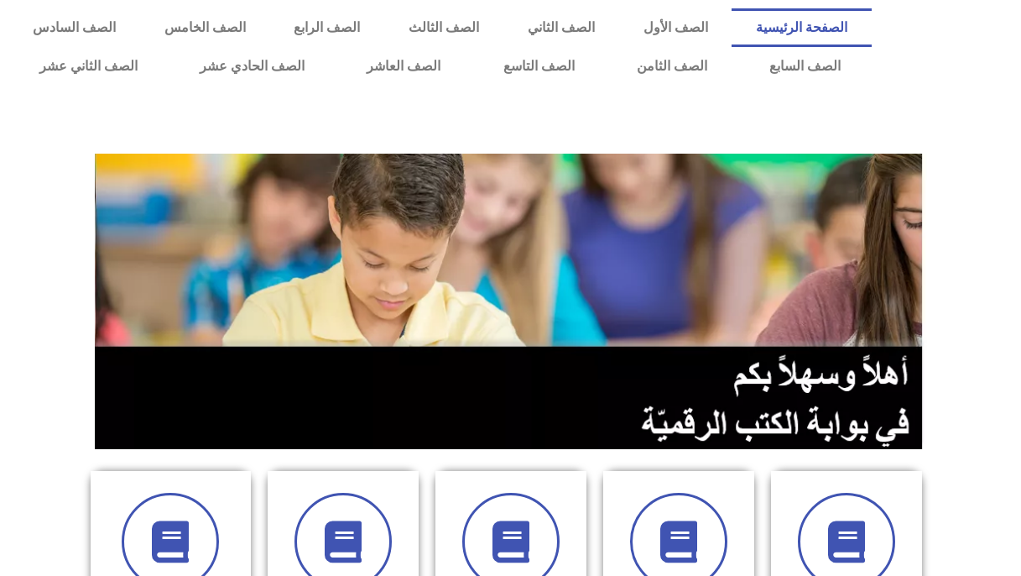 This screenshot has width=1021, height=576. I want to click on a: الصف الأول, so click(675, 28).